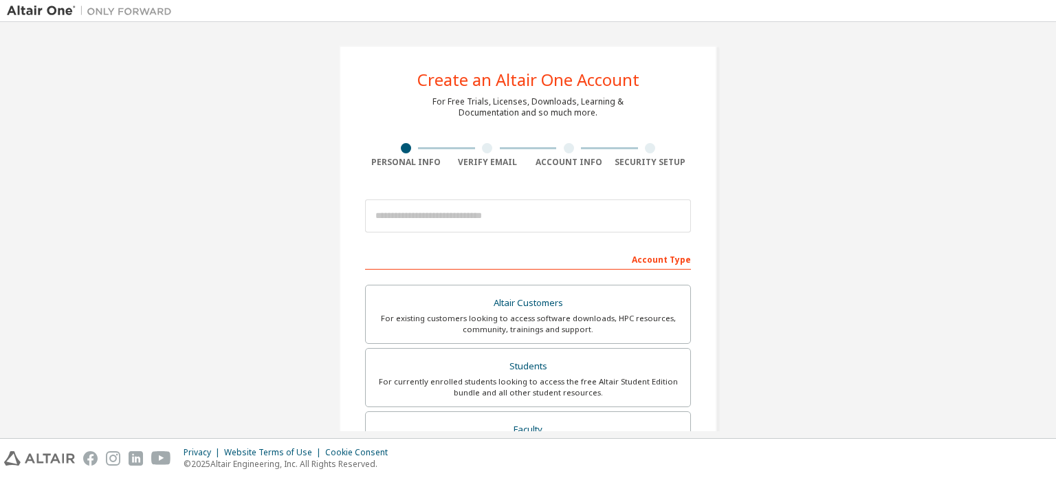 Image resolution: width=1056 pixels, height=478 pixels. Describe the element at coordinates (528, 324) in the screenshot. I see `div: For existing customers looking to access software downloads, HPC resources, community, trainings ...` at that location.